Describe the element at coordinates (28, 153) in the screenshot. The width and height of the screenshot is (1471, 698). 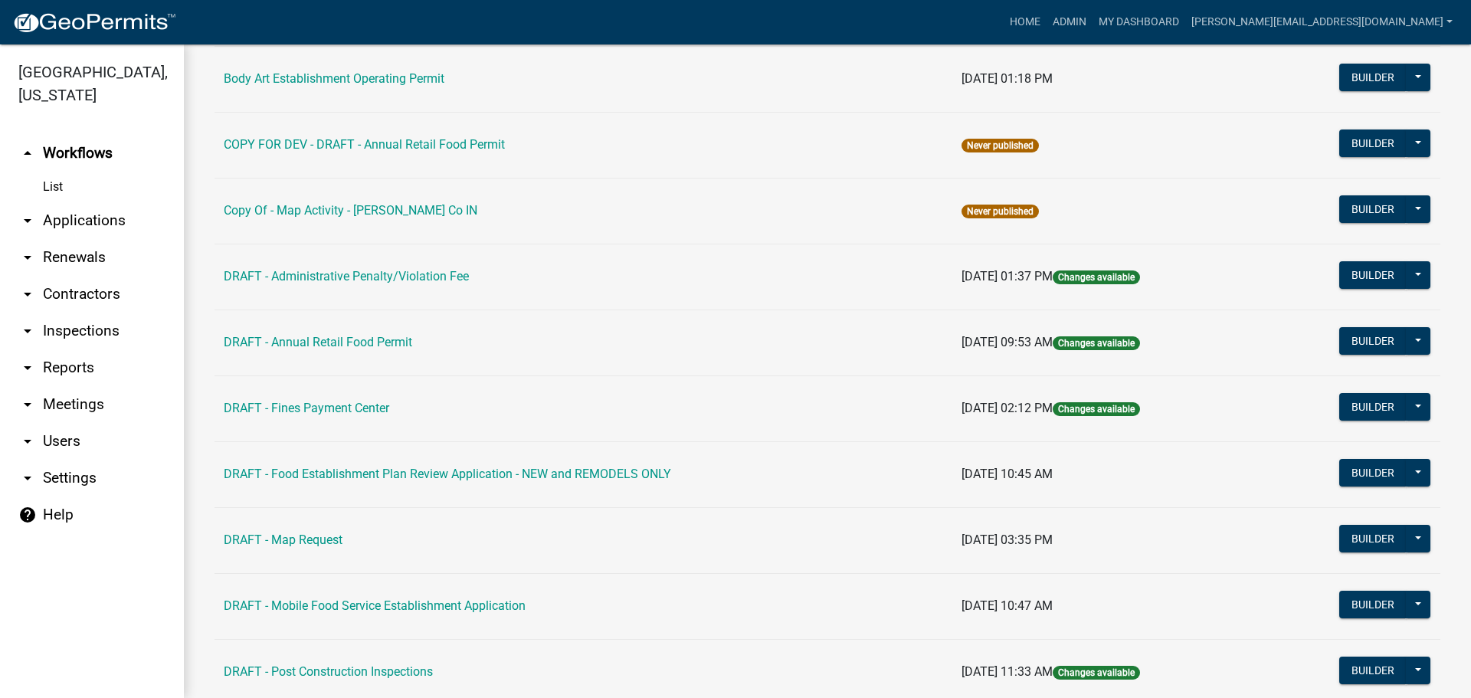
I see `i: arrow_drop_up` at that location.